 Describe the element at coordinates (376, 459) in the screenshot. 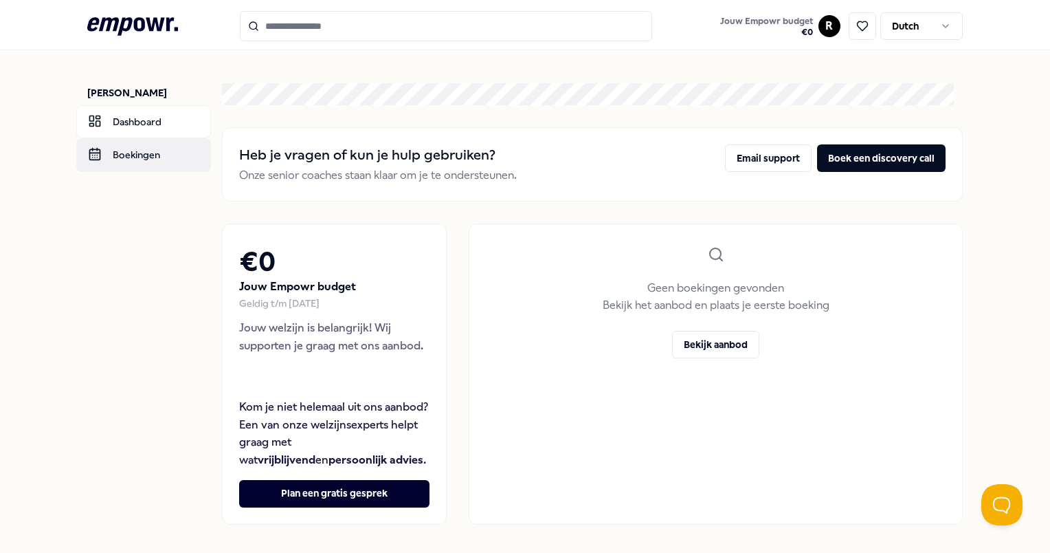

I see `strong: persoonlijk advies` at that location.